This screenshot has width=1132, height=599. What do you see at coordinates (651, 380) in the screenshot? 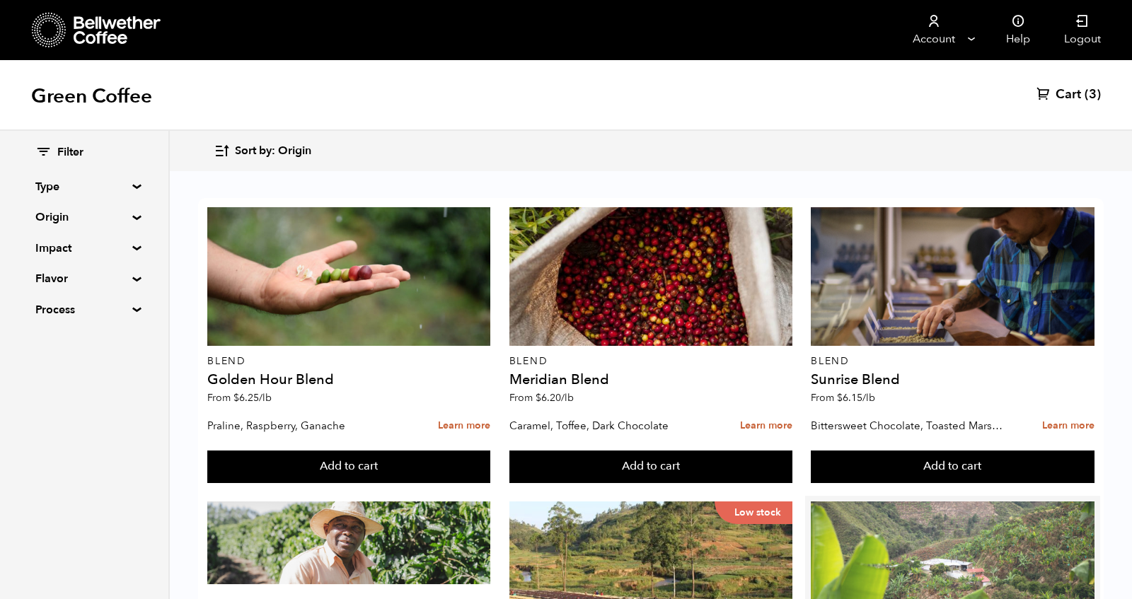
I see `h4: Meridian Blend` at bounding box center [651, 380].